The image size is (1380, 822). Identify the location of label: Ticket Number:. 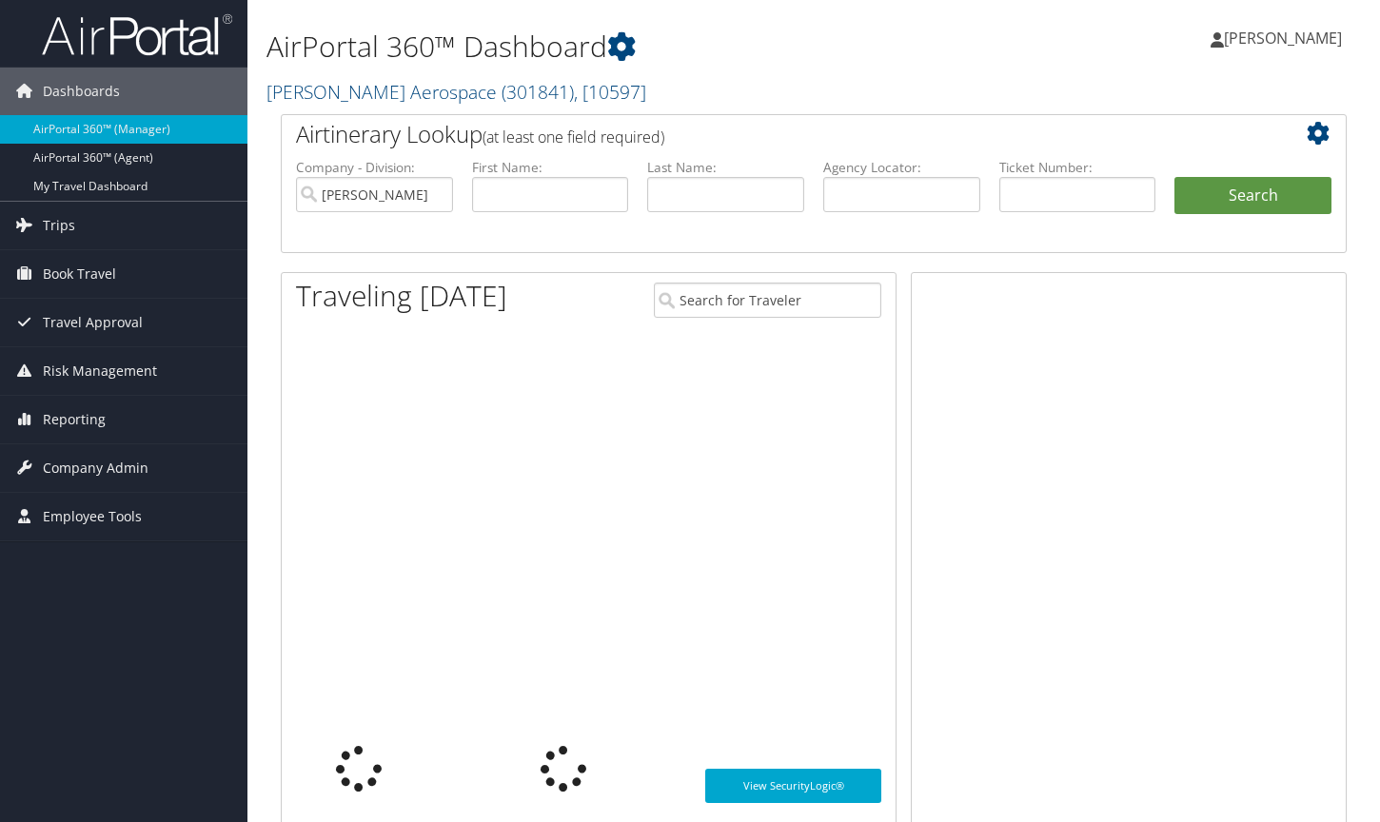
(1077, 168).